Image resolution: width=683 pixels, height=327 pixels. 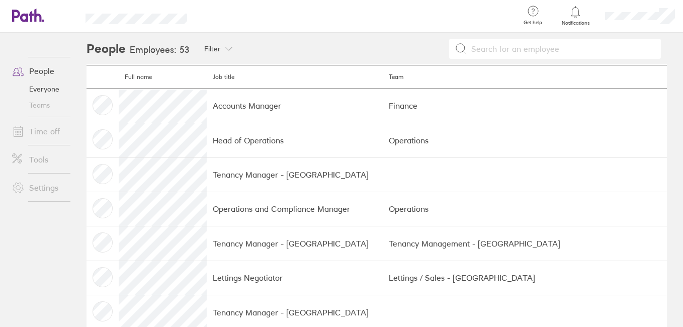 I want to click on td: Finance, so click(x=524, y=106).